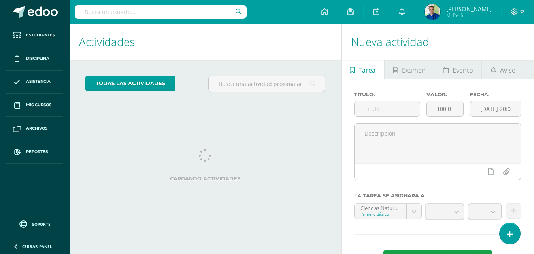  I want to click on a: Mis cursos, so click(35, 105).